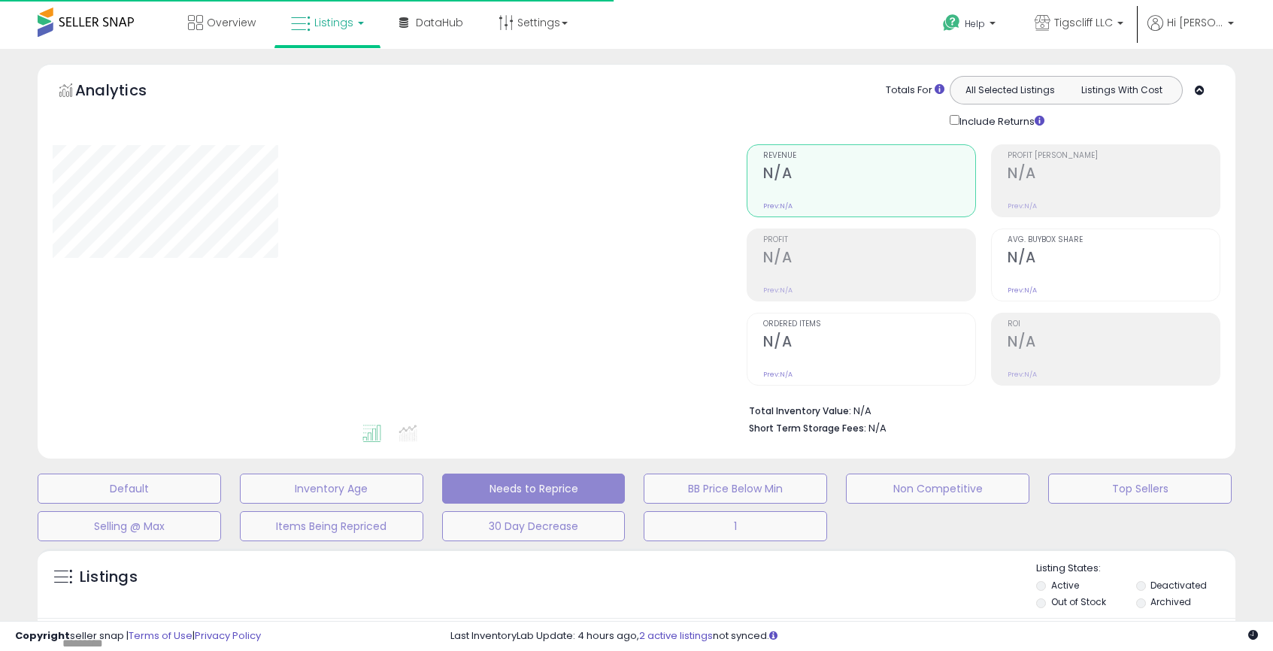 The image size is (1273, 651). What do you see at coordinates (42, 636) in the screenshot?
I see `strong: Copyright` at bounding box center [42, 636].